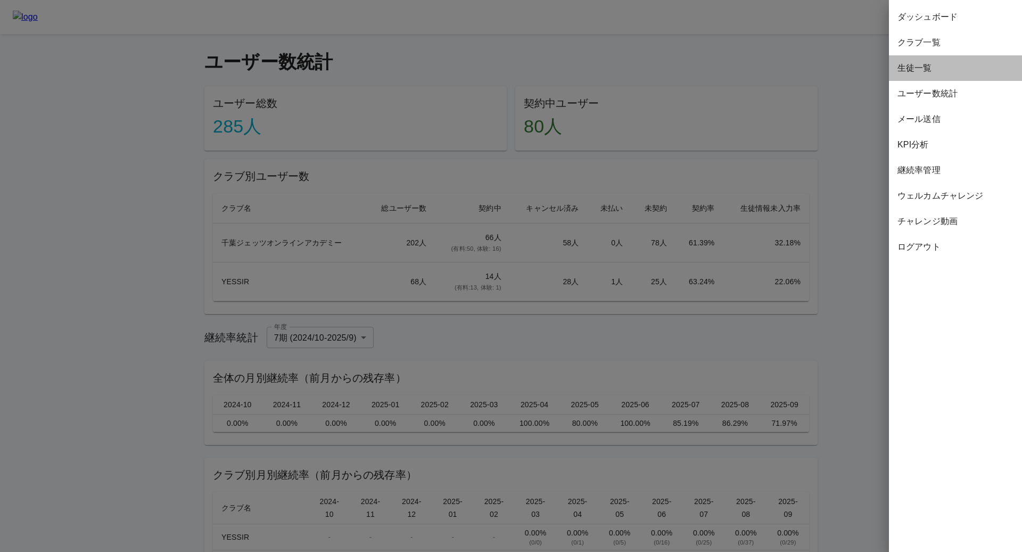  What do you see at coordinates (956, 196) in the screenshot?
I see `span: ウェルカムチャレンジ` at bounding box center [956, 196].